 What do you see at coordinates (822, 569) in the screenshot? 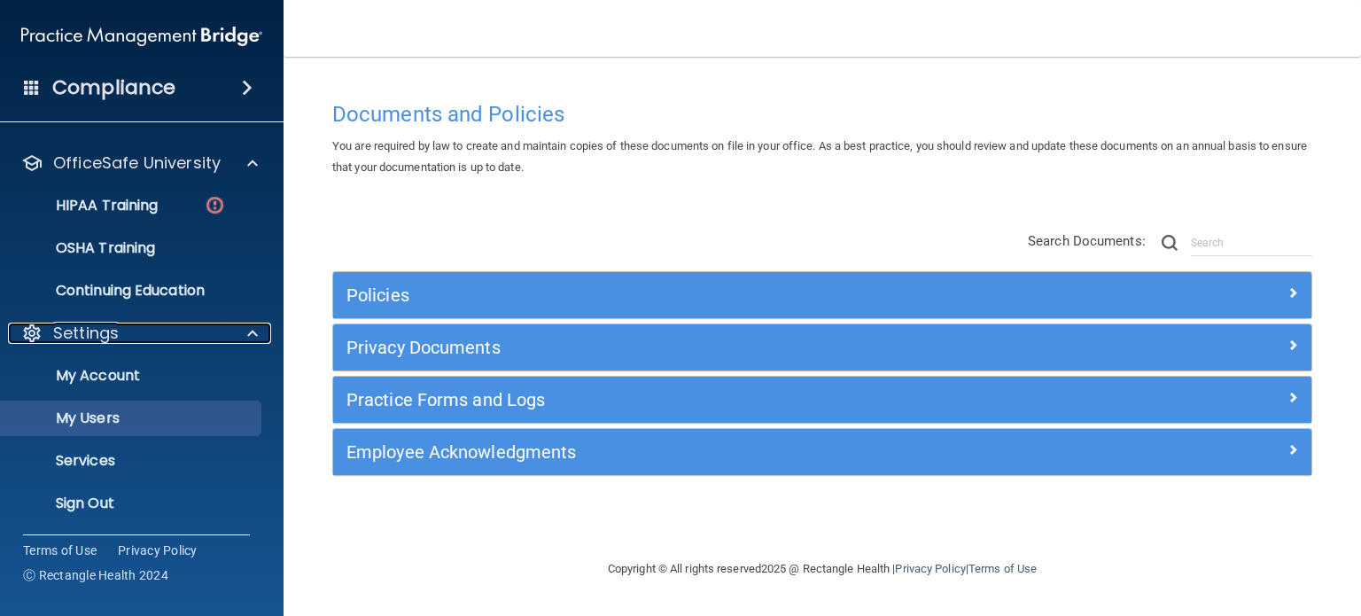
I see `div: Copyright © All rights reserved 2025 @ Rectangle Health | |` at bounding box center [822, 569].